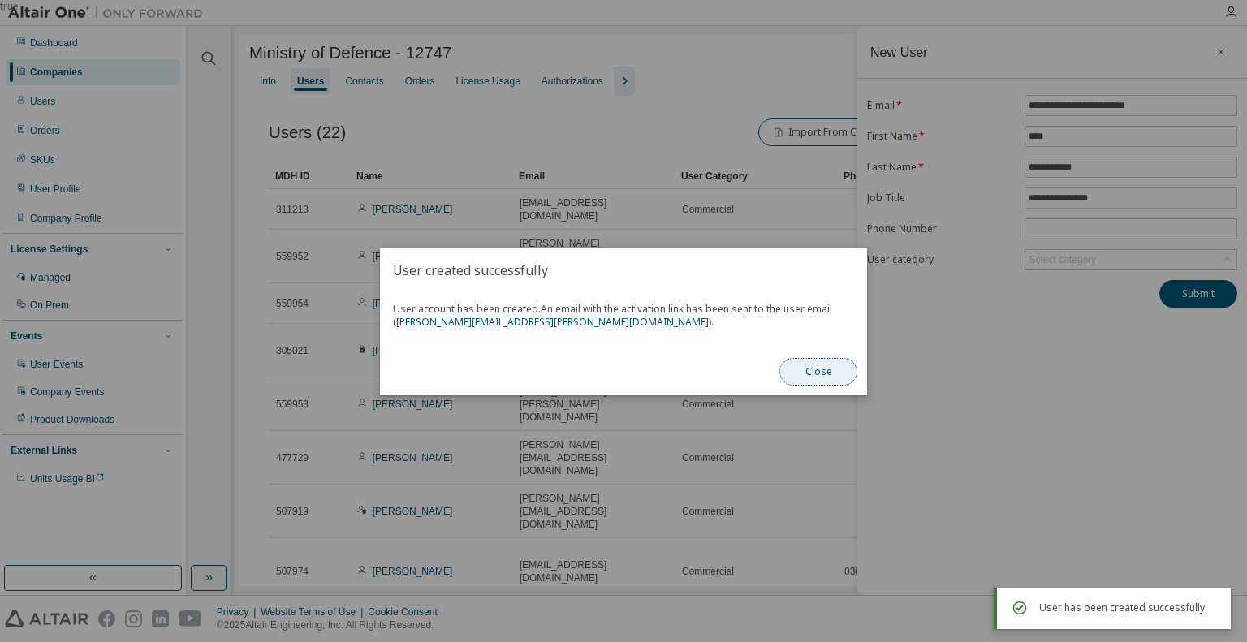 This screenshot has width=1247, height=642. I want to click on h2: User created successfully, so click(623, 270).